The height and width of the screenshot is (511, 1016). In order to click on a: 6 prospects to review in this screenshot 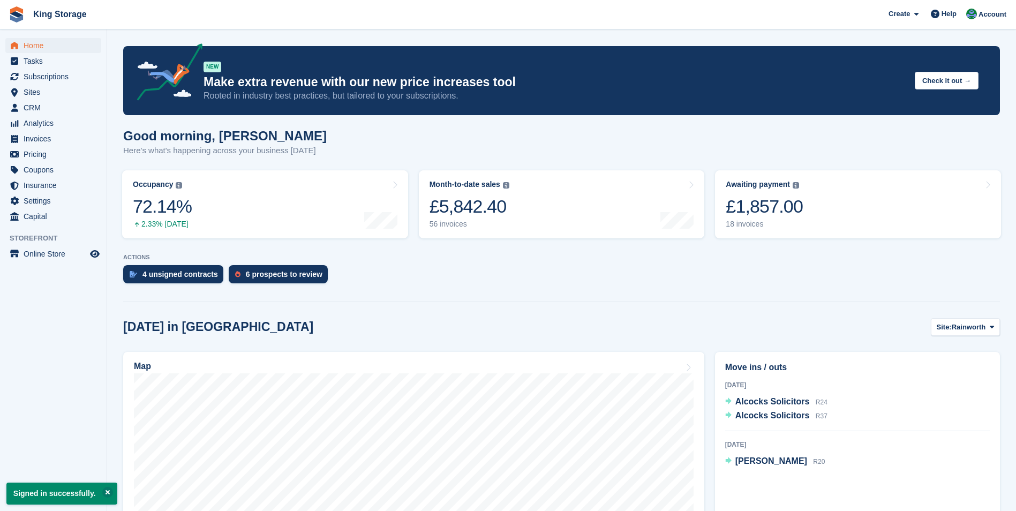, I will do `click(281, 277)`.